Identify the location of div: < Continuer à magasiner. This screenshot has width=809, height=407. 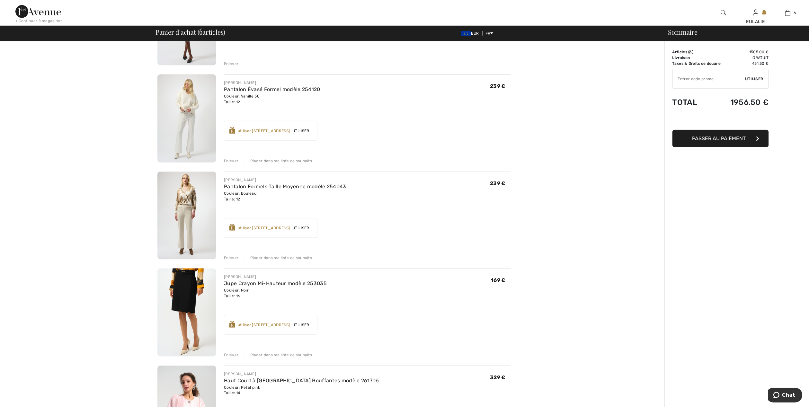
(39, 21).